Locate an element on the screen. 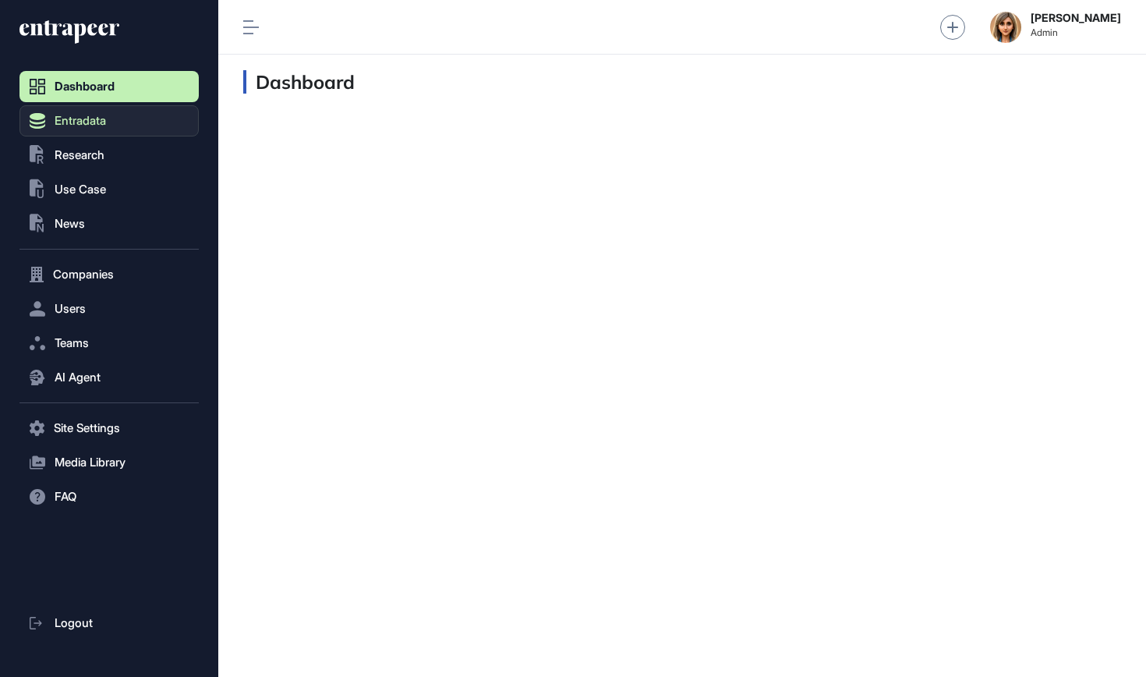 This screenshot has height=677, width=1146. button: Media Library is located at coordinates (109, 462).